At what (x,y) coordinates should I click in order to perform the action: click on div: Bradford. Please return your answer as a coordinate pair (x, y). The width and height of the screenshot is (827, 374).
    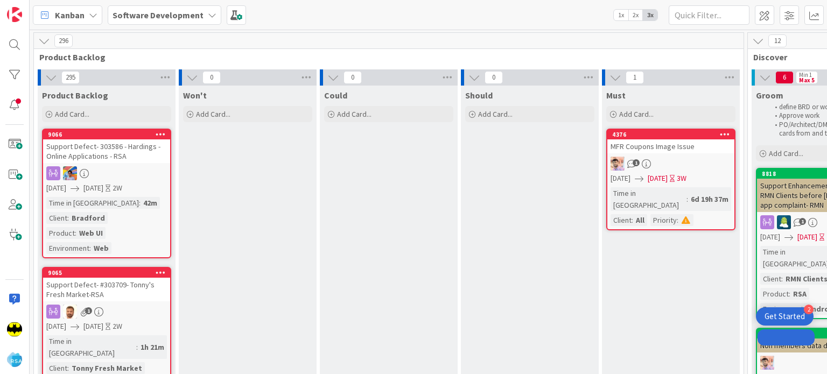
    Looking at the image, I should click on (88, 218).